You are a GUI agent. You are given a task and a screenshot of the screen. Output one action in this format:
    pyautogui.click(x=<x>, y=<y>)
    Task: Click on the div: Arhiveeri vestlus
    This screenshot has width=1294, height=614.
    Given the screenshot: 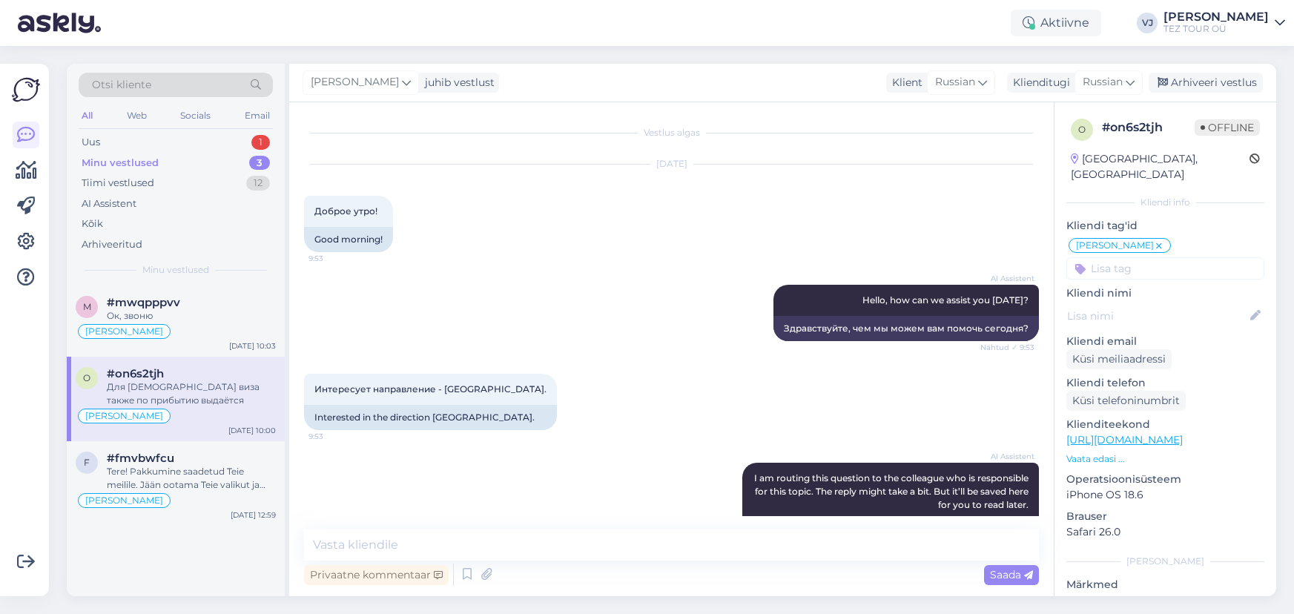 What is the action you would take?
    pyautogui.click(x=1206, y=82)
    